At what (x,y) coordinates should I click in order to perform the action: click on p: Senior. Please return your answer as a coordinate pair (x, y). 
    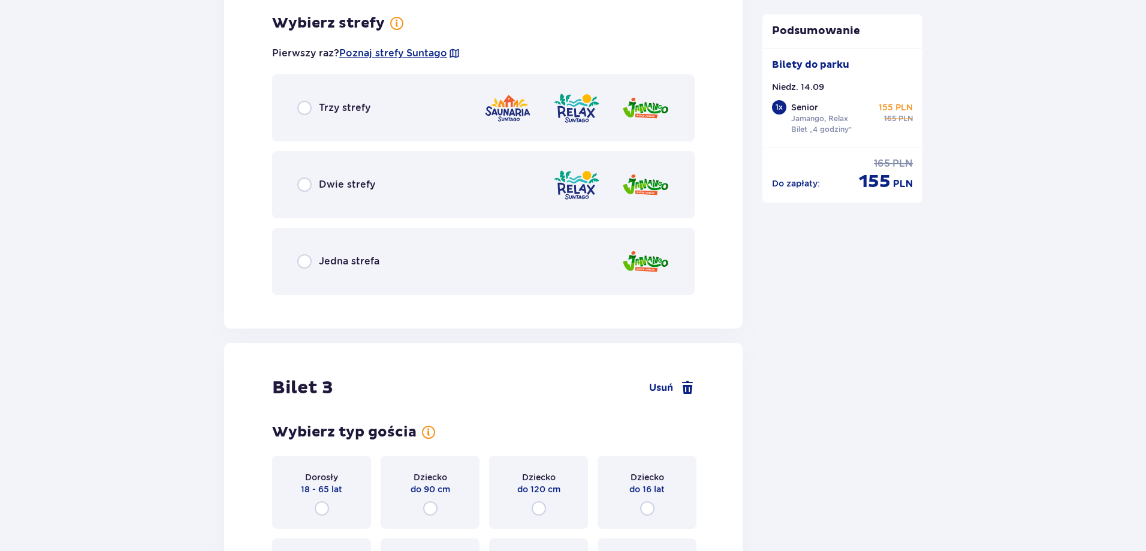
    Looking at the image, I should click on (804, 107).